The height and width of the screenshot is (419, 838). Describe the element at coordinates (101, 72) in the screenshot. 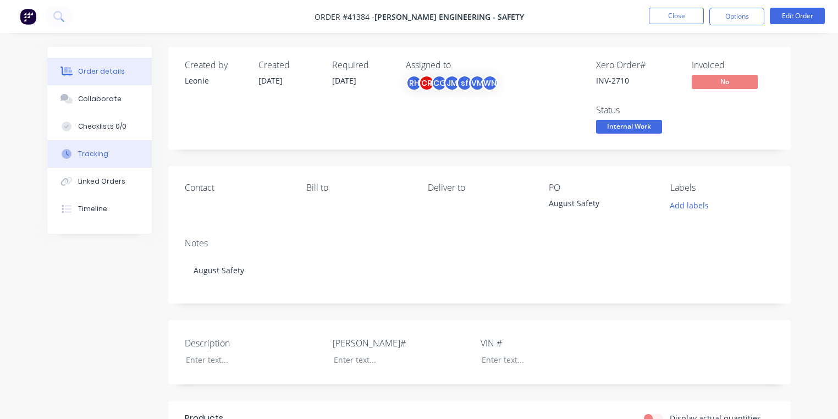

I see `div: Order details` at that location.